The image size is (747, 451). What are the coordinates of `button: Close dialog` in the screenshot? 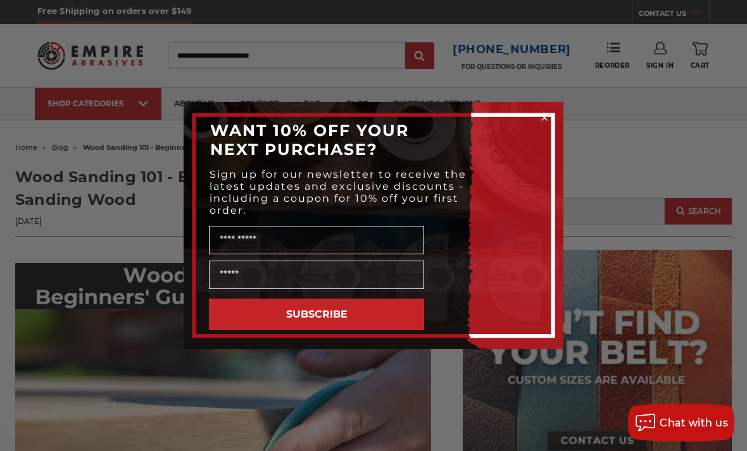 It's located at (544, 118).